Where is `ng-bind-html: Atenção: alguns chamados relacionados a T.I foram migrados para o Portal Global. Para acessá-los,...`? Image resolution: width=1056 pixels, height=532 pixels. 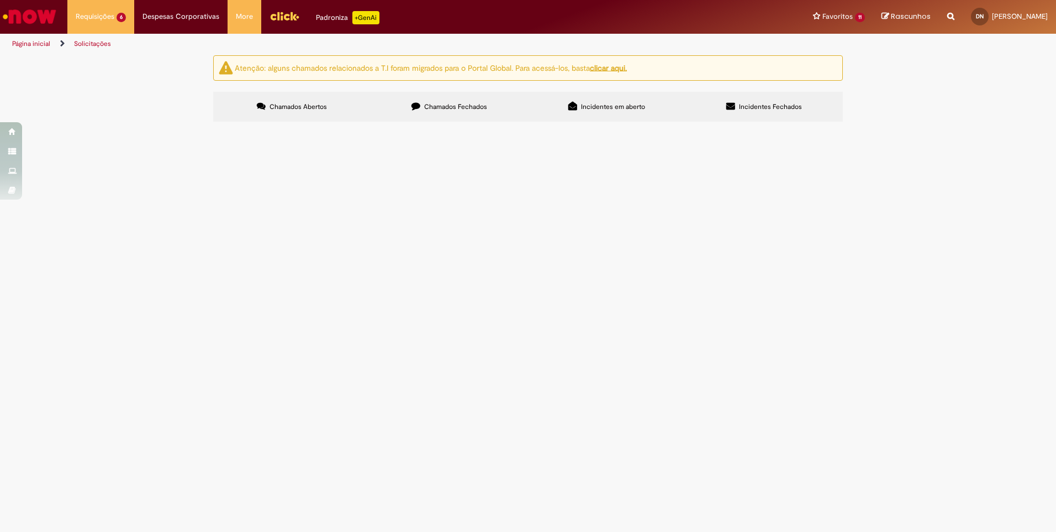 ng-bind-html: Atenção: alguns chamados relacionados a T.I foram migrados para o Portal Global. Para acessá-los,... is located at coordinates (431, 67).